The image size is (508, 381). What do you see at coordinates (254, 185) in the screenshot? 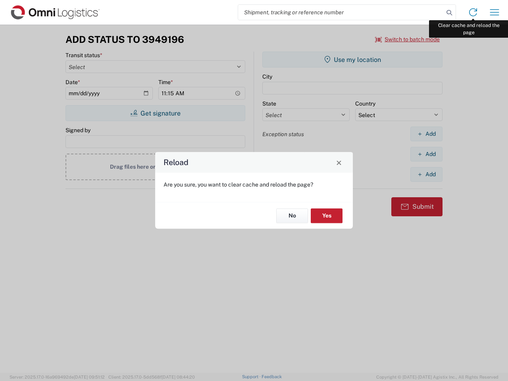
I see `p: Are you sure, you want to clear cache and reload the page?` at bounding box center [254, 185].